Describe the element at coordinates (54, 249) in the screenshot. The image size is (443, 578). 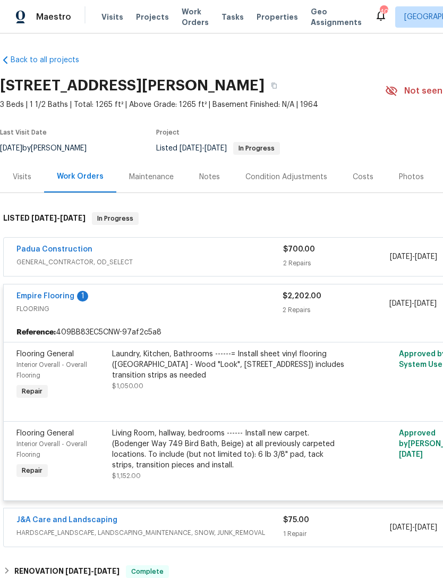
I see `a: Padua Construction` at that location.